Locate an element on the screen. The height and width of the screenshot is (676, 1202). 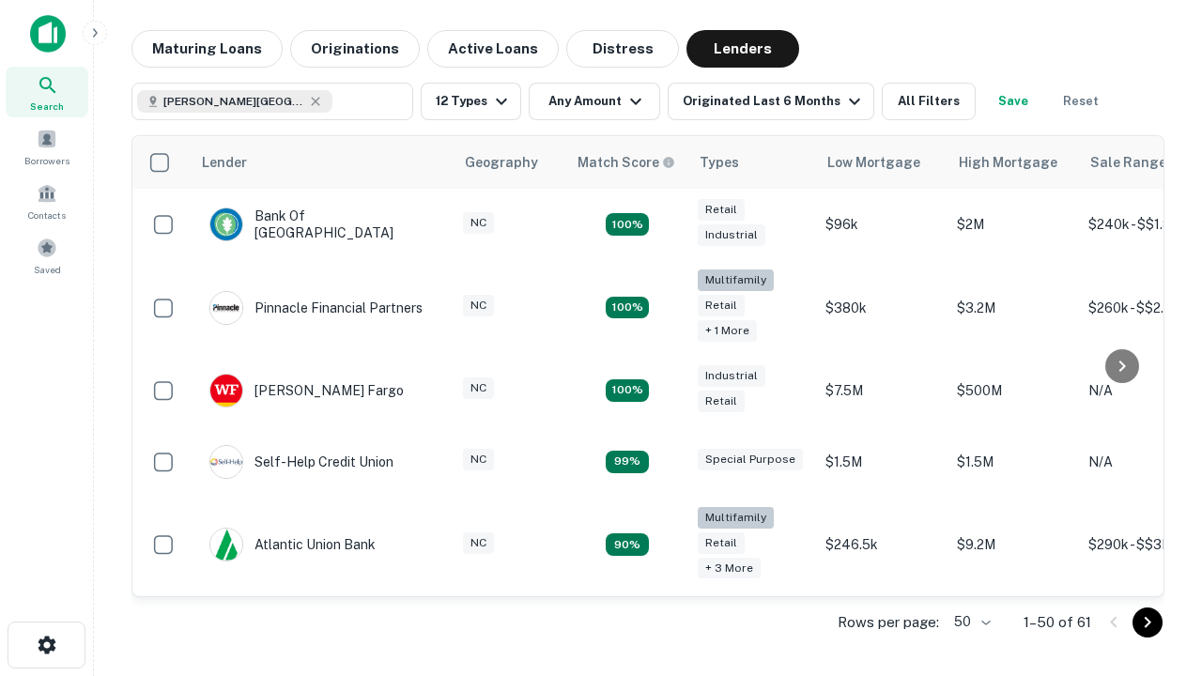
p: Rows per page: is located at coordinates (888, 623).